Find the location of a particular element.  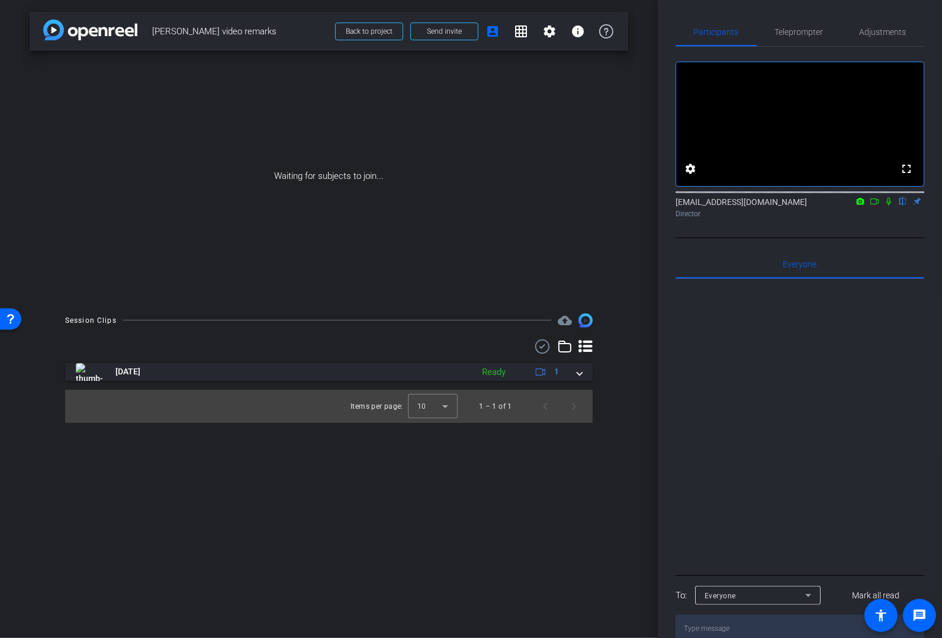

span: Back to project is located at coordinates (369, 31).